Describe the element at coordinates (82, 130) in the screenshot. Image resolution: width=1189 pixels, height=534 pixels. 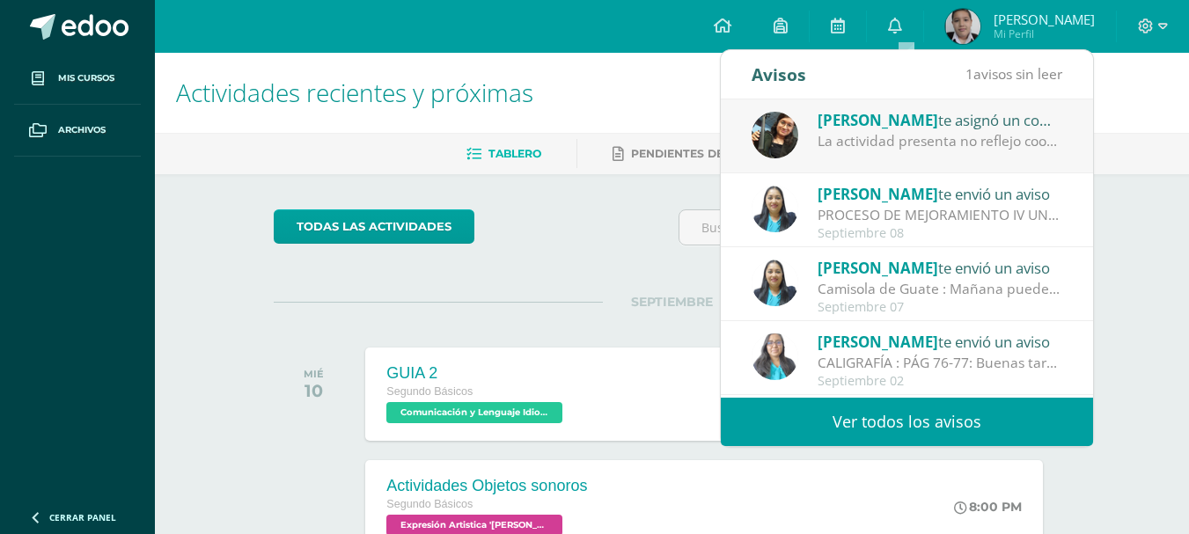
I see `span: Archivos` at that location.